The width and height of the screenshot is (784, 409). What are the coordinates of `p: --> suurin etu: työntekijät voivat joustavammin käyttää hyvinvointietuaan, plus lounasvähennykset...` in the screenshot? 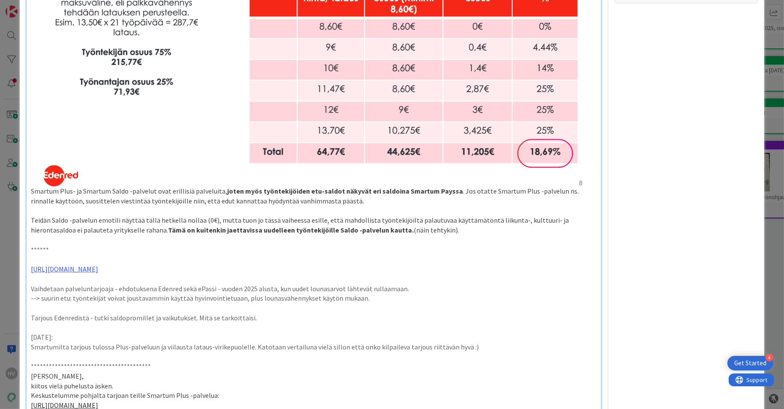 It's located at (314, 298).